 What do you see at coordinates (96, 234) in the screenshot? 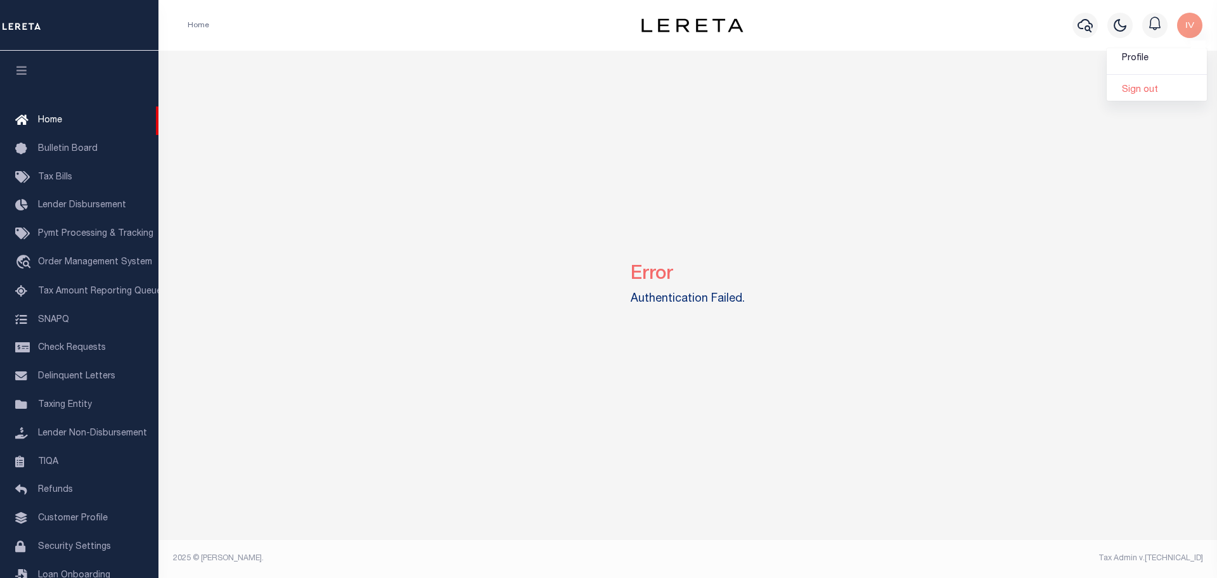
I see `span: Pymt Processing & Tracking` at bounding box center [96, 234].